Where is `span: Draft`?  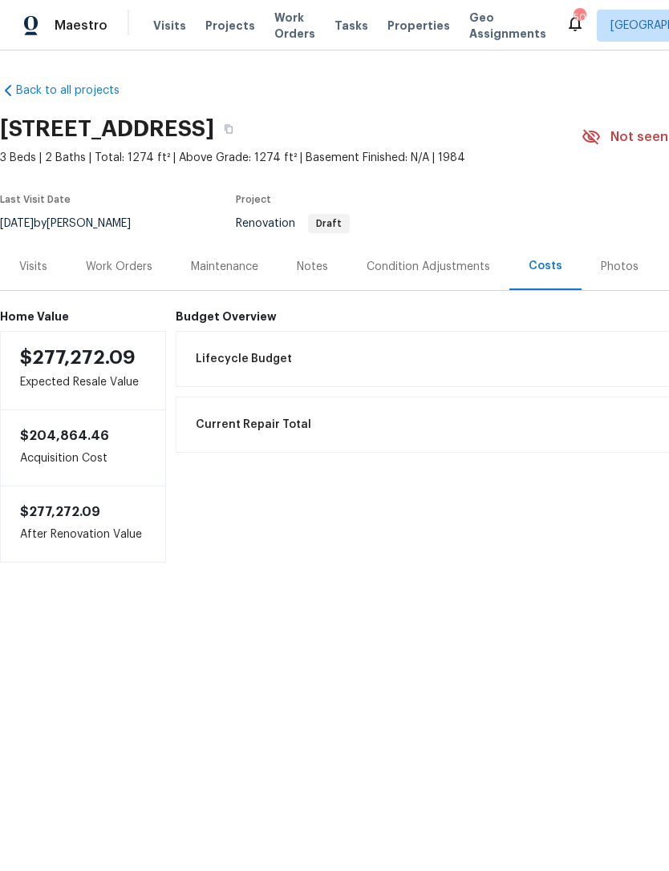 span: Draft is located at coordinates (329, 224).